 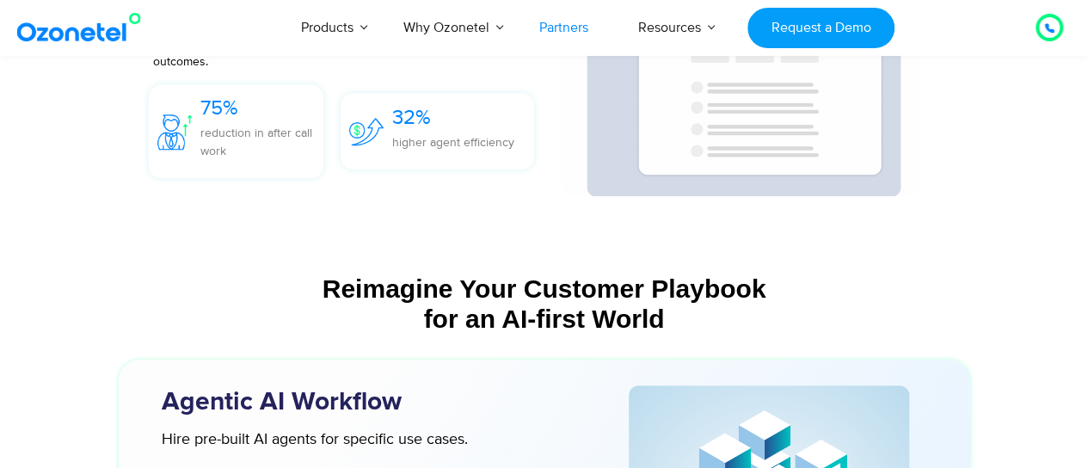 I want to click on div: Reimagine Your Customer Playbook for an AI-first World, so click(x=545, y=304).